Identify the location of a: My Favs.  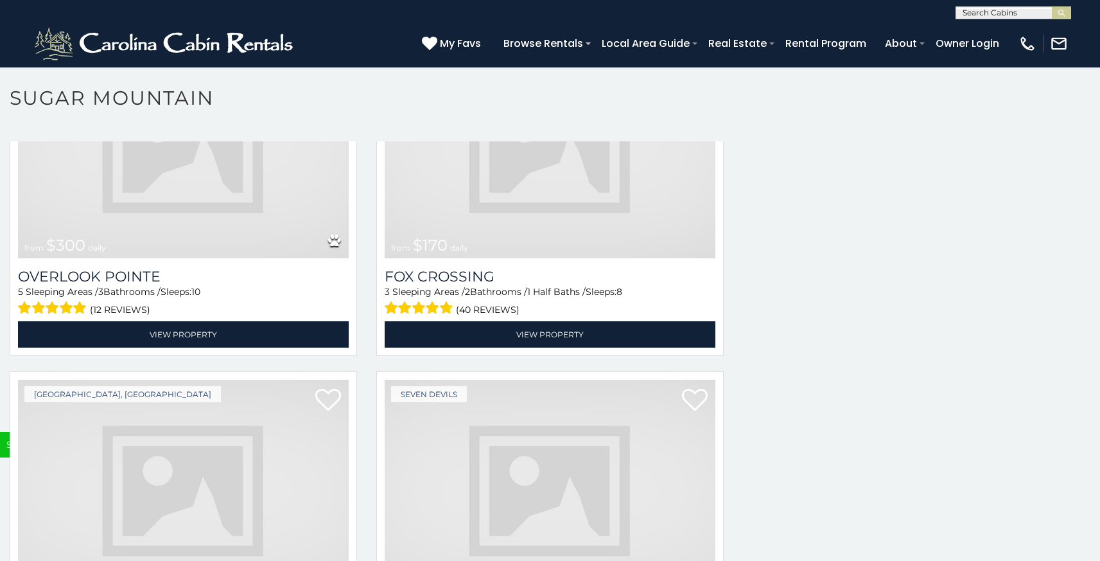
(453, 44).